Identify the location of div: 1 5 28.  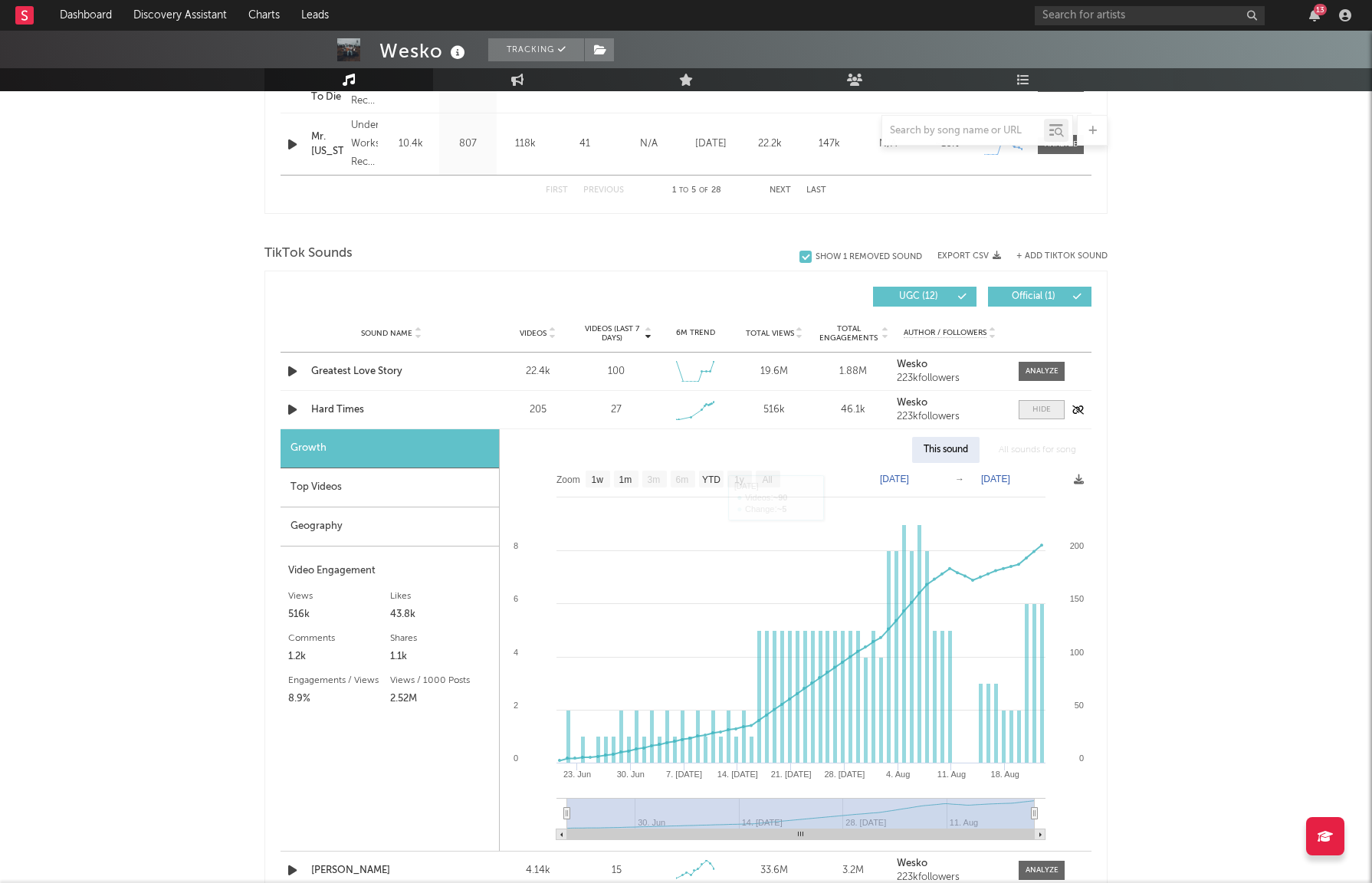
(697, 191).